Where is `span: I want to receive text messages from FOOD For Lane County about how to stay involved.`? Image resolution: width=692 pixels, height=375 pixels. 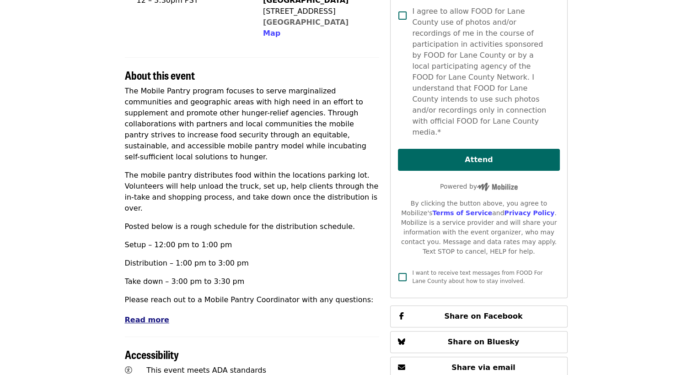 span: I want to receive text messages from FOOD For Lane County about how to stay involved. is located at coordinates (477, 277).